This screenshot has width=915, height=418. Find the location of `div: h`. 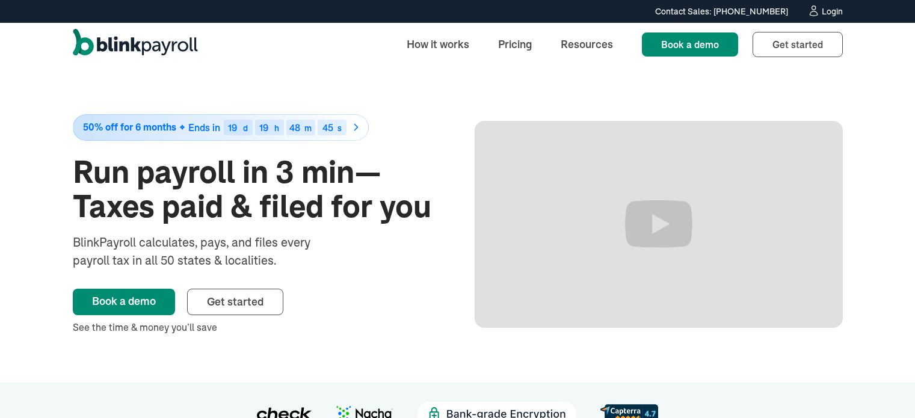

div: h is located at coordinates (277, 128).